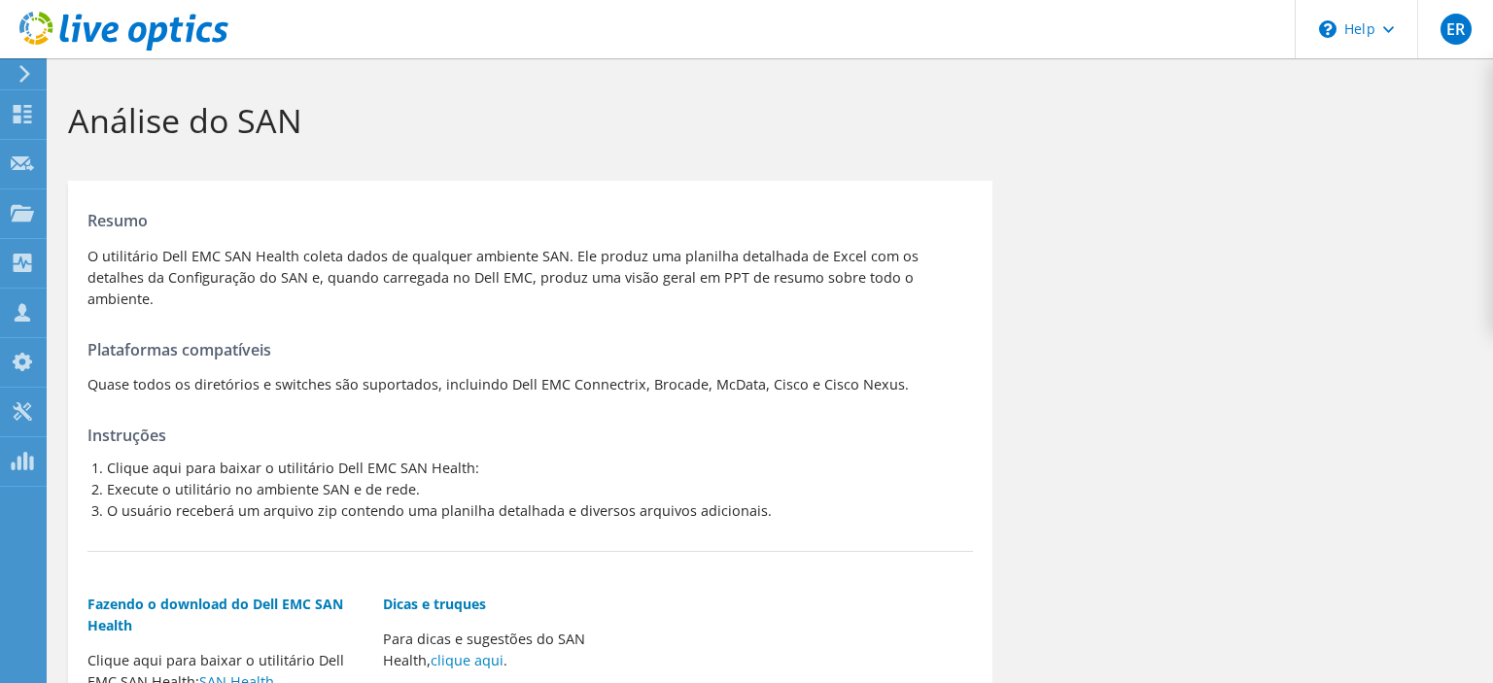 The width and height of the screenshot is (1493, 683). Describe the element at coordinates (539, 490) in the screenshot. I see `li: Execute o utilitário no ambiente SAN e de rede.` at that location.